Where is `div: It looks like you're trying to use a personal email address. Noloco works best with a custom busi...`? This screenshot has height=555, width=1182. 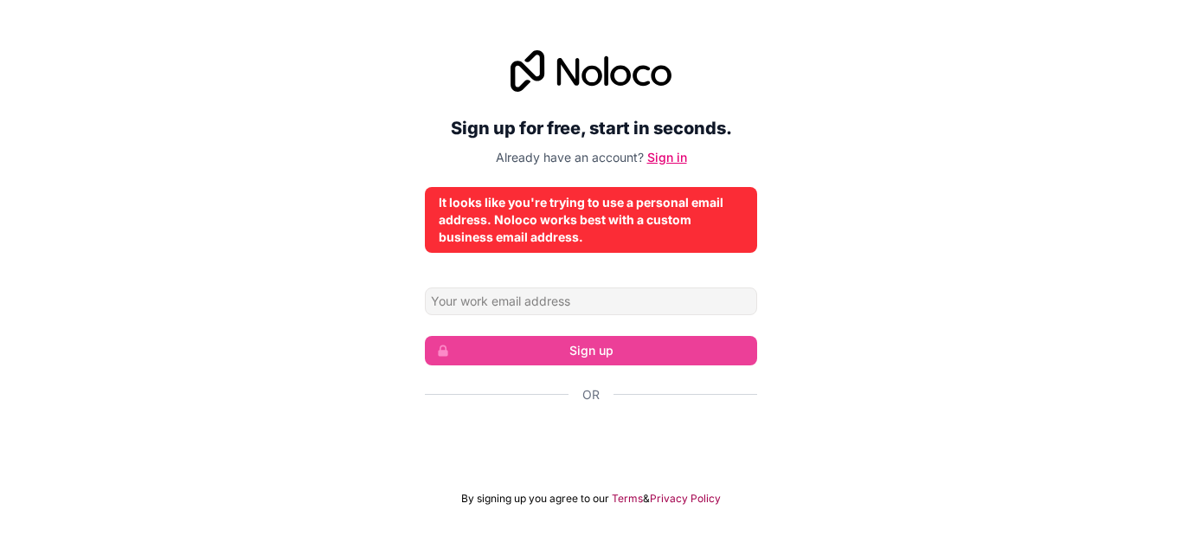 div: It looks like you're trying to use a personal email address. Noloco works best with a custom busi... is located at coordinates (591, 220).